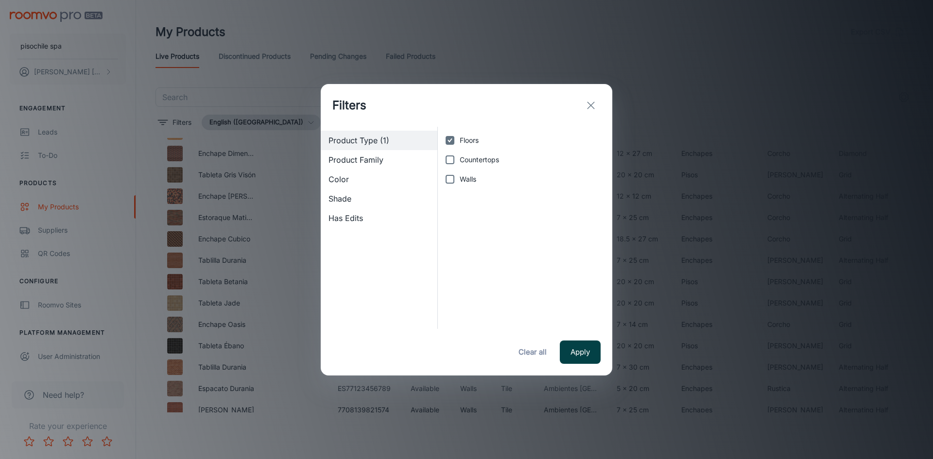 The width and height of the screenshot is (933, 459). Describe the element at coordinates (349, 105) in the screenshot. I see `h1: Filters` at that location.